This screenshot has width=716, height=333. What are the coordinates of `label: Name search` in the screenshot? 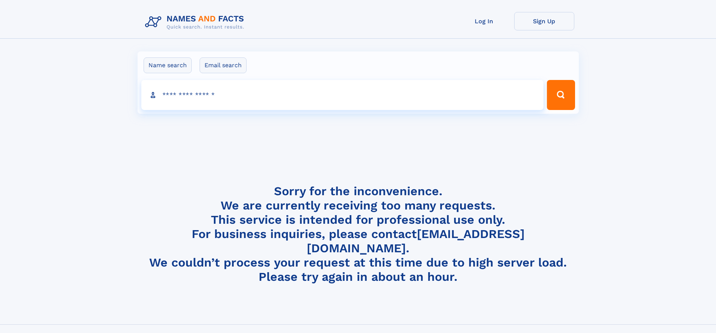 It's located at (168, 65).